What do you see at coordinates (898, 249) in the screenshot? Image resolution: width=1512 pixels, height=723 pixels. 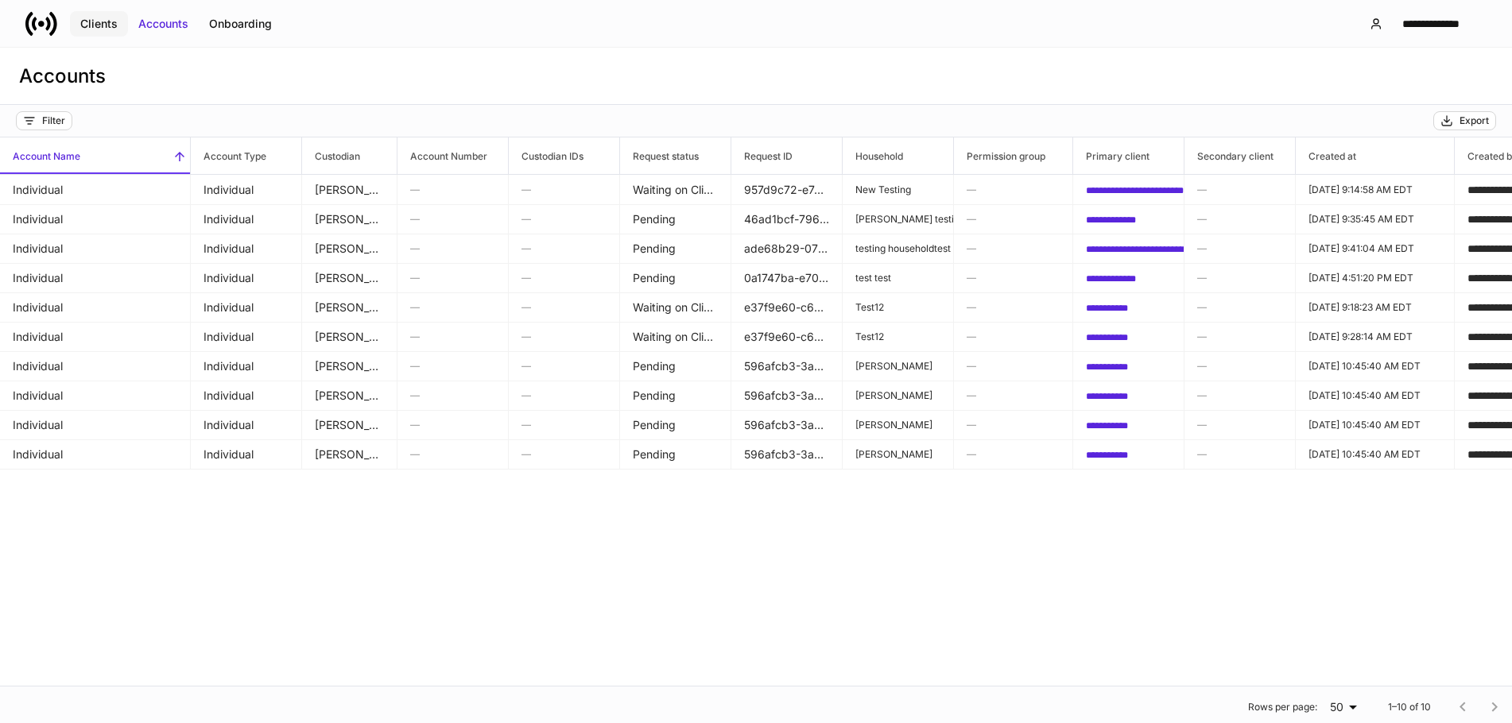 I see `p: testing householdtest` at bounding box center [898, 249].